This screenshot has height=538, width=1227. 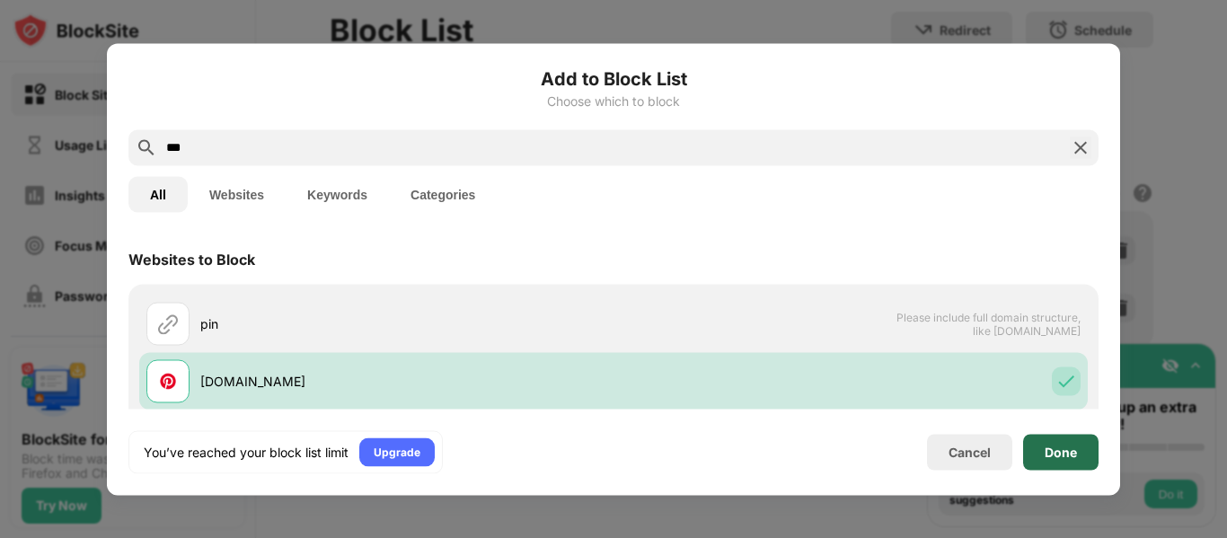 What do you see at coordinates (246, 452) in the screenshot?
I see `div: You’ve reached your block list limit` at bounding box center [246, 452].